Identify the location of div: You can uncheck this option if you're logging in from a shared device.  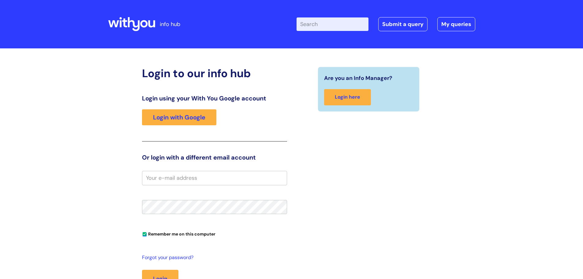
(215, 234).